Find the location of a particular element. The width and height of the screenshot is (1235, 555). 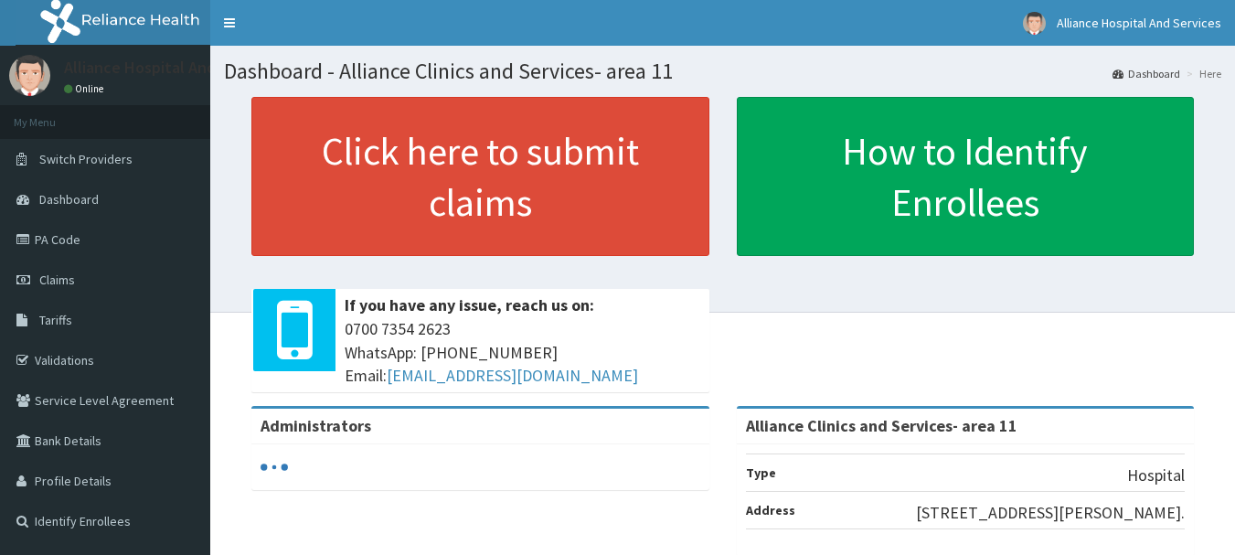

span: Switch Providers is located at coordinates (86, 159).